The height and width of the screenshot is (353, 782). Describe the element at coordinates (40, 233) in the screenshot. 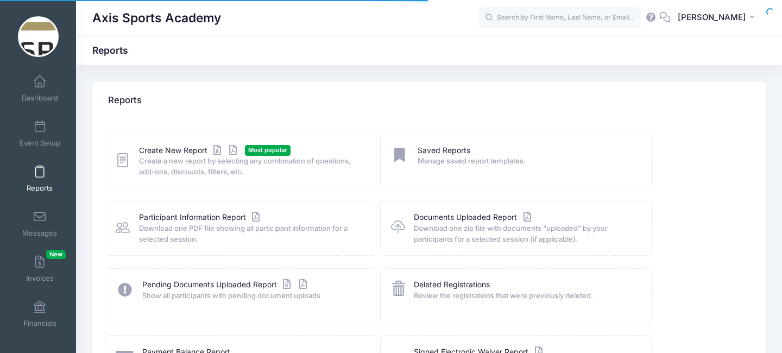

I see `span: Messages` at that location.